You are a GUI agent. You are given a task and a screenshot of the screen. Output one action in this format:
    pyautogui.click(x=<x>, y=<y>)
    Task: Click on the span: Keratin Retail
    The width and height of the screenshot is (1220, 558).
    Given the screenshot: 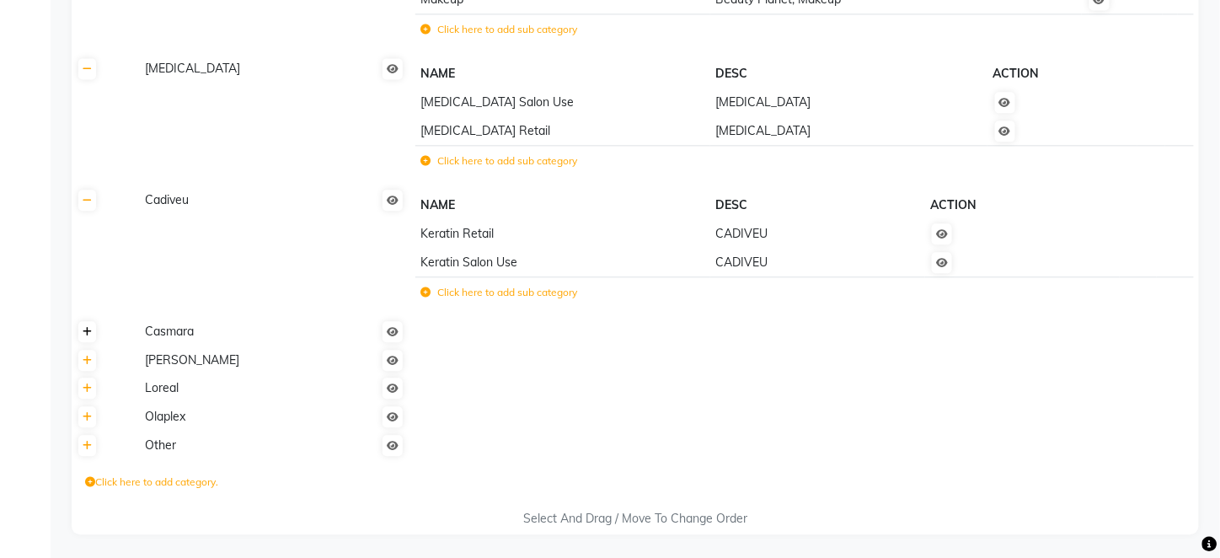 What is the action you would take?
    pyautogui.click(x=457, y=233)
    